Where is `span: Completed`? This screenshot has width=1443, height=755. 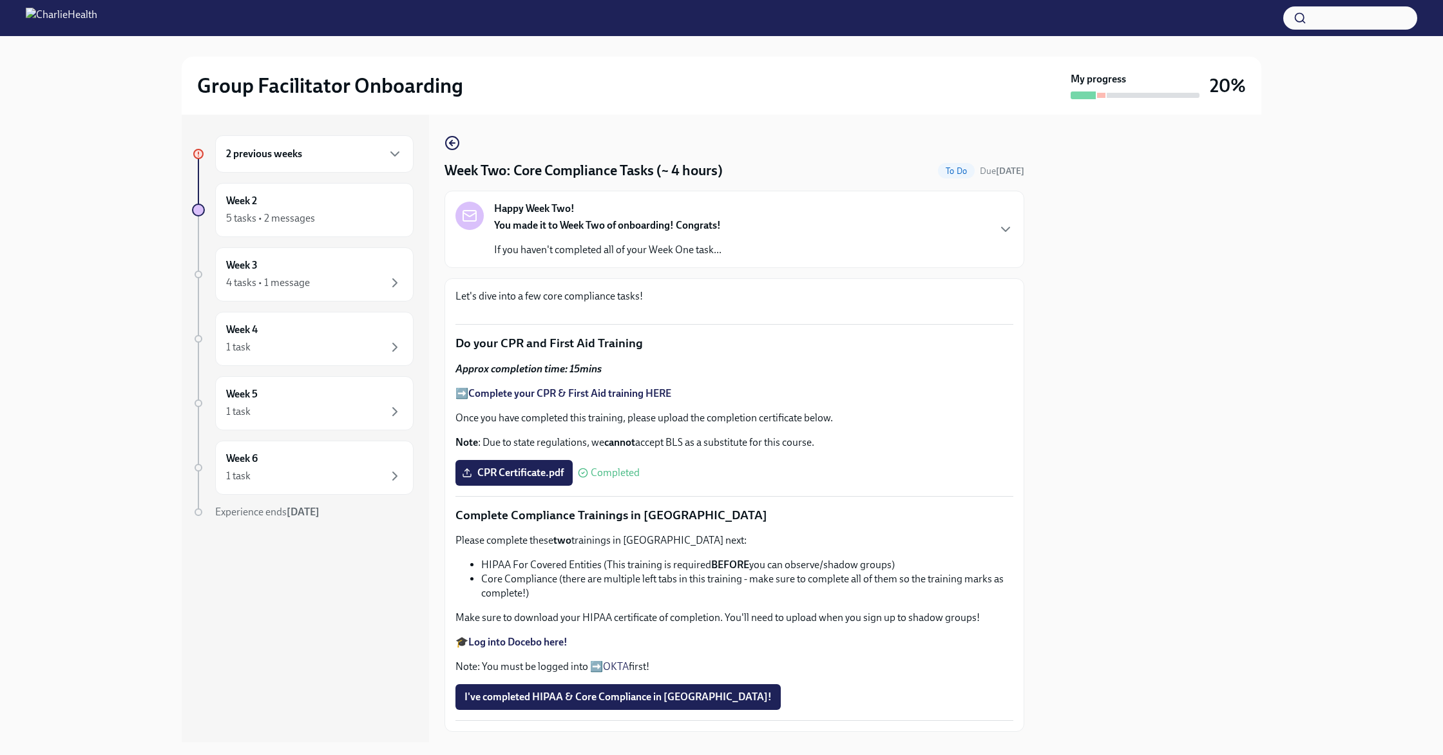
span: Completed is located at coordinates (615, 473).